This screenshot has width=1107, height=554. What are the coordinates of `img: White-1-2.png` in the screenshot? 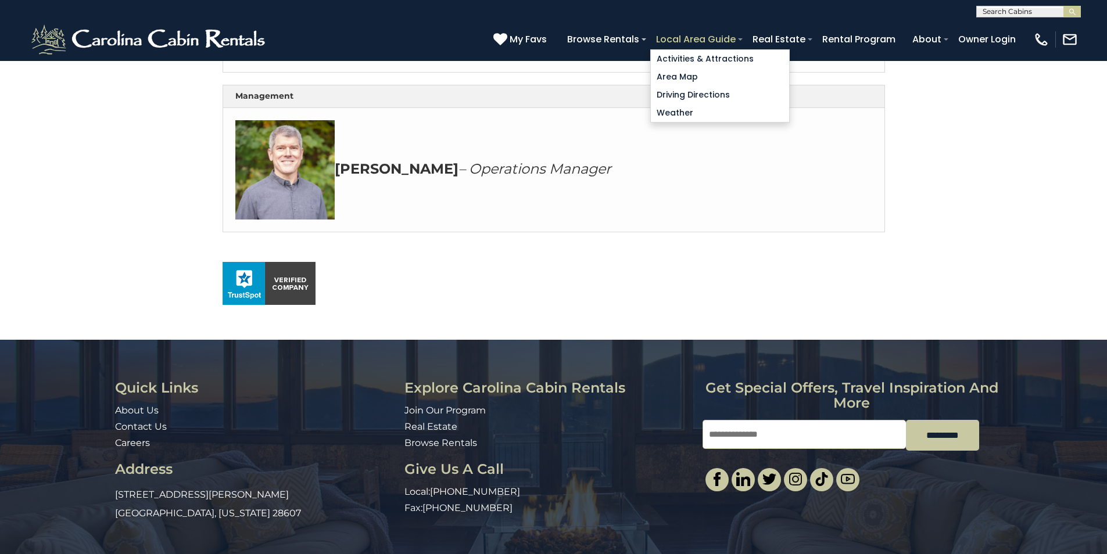 It's located at (149, 39).